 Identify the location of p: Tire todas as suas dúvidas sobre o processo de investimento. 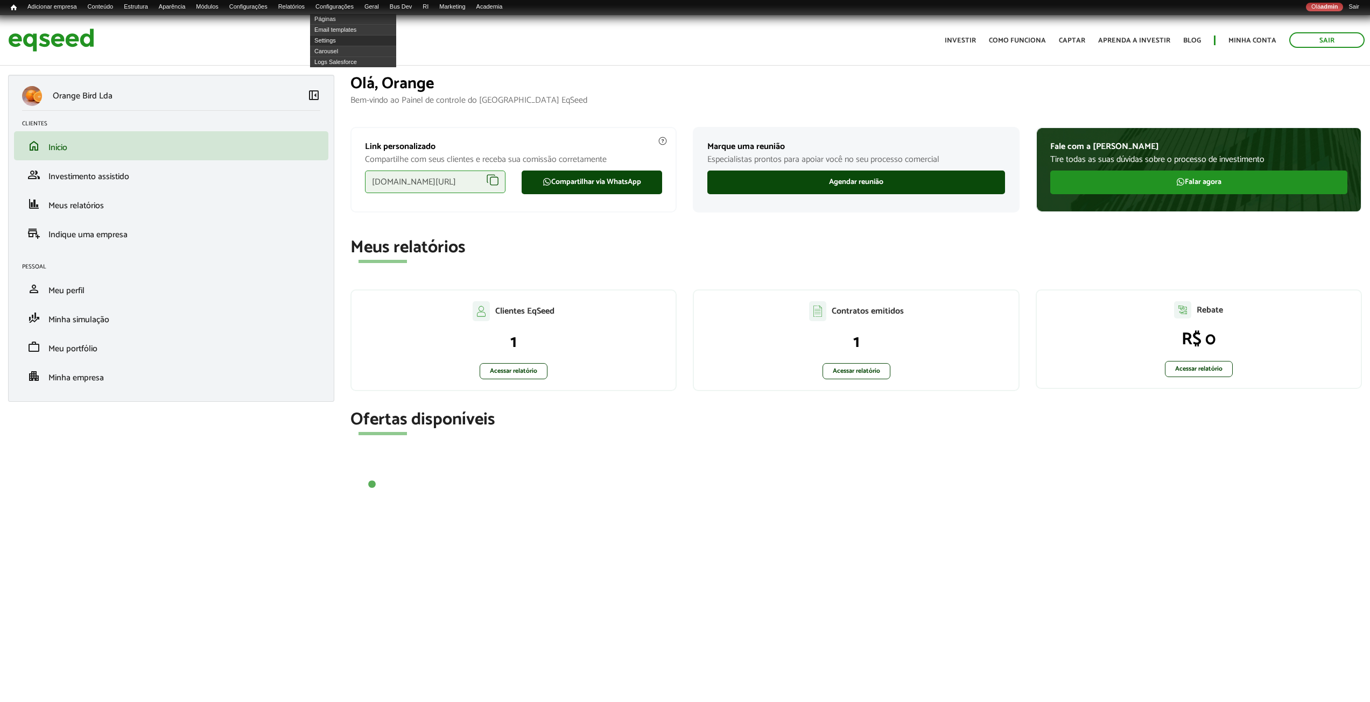
(1199, 159).